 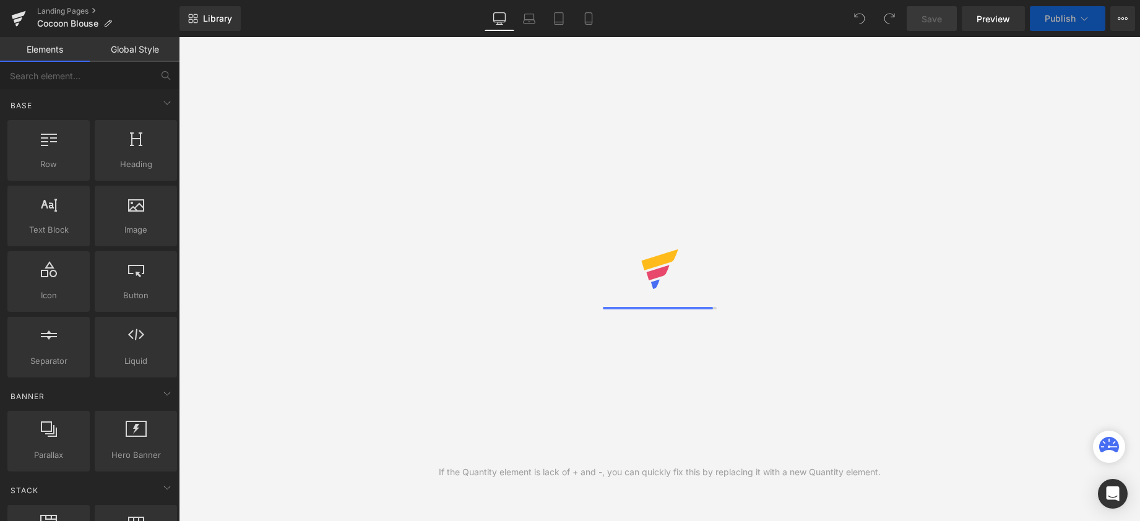 I want to click on span: Banner, so click(x=27, y=396).